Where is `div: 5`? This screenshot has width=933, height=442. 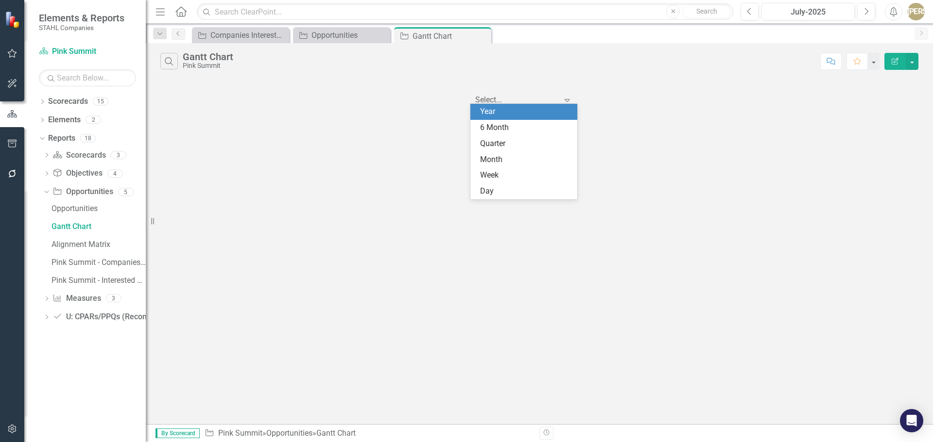
div: 5 is located at coordinates (126, 192).